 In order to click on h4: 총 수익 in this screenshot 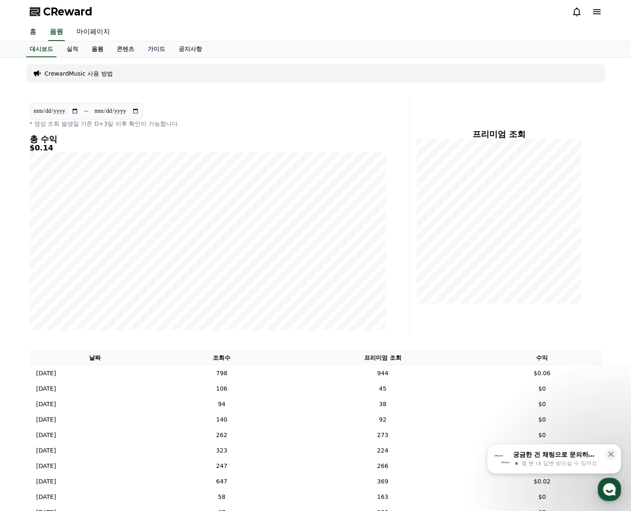, I will do `click(208, 139)`.